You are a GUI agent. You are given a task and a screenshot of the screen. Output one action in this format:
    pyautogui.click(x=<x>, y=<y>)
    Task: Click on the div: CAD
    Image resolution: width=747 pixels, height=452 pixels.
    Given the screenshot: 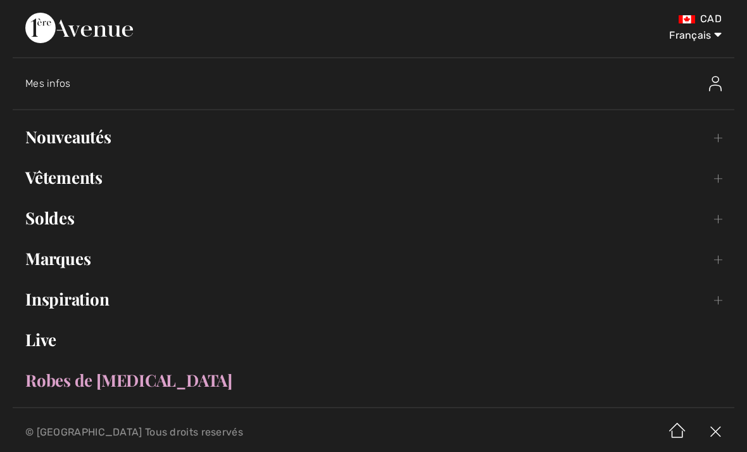 What is the action you would take?
    pyautogui.click(x=581, y=19)
    